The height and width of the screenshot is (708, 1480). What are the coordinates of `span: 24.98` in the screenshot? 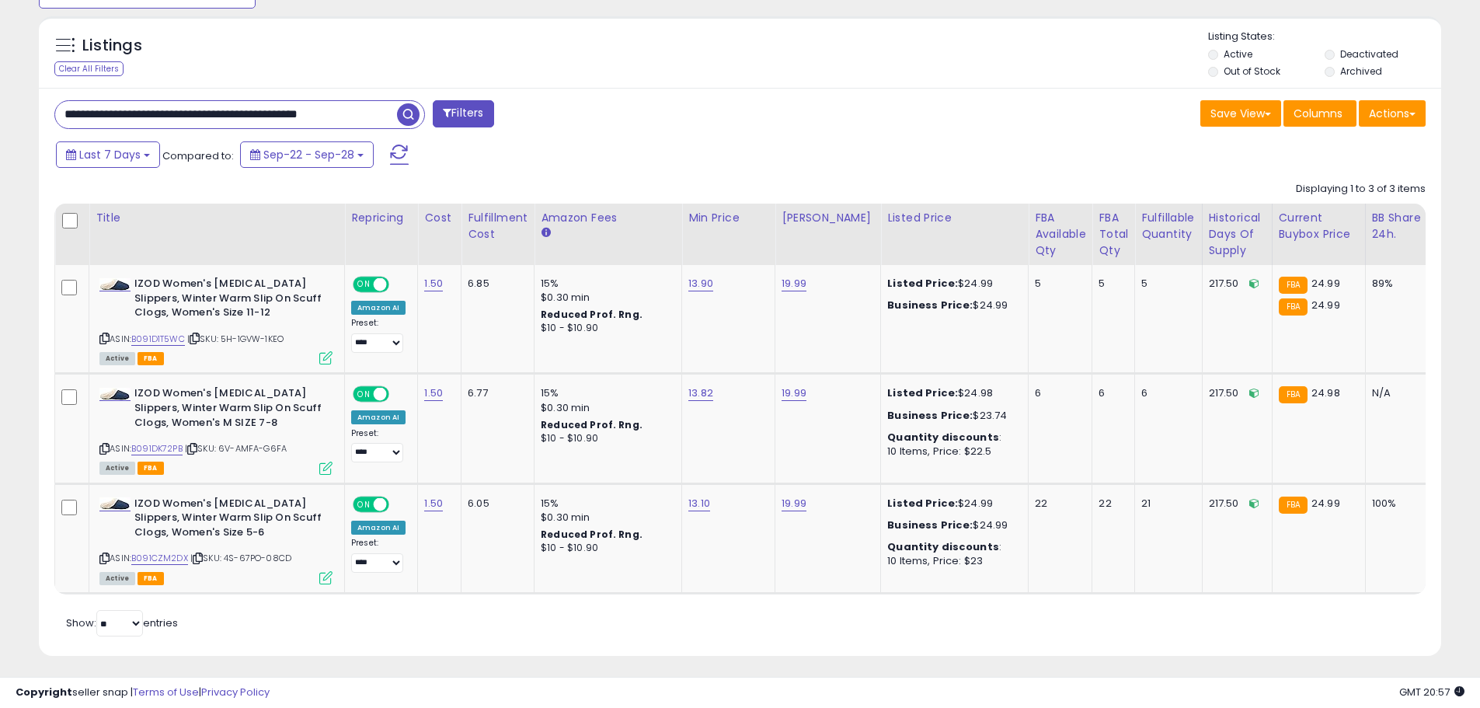 It's located at (1326, 392).